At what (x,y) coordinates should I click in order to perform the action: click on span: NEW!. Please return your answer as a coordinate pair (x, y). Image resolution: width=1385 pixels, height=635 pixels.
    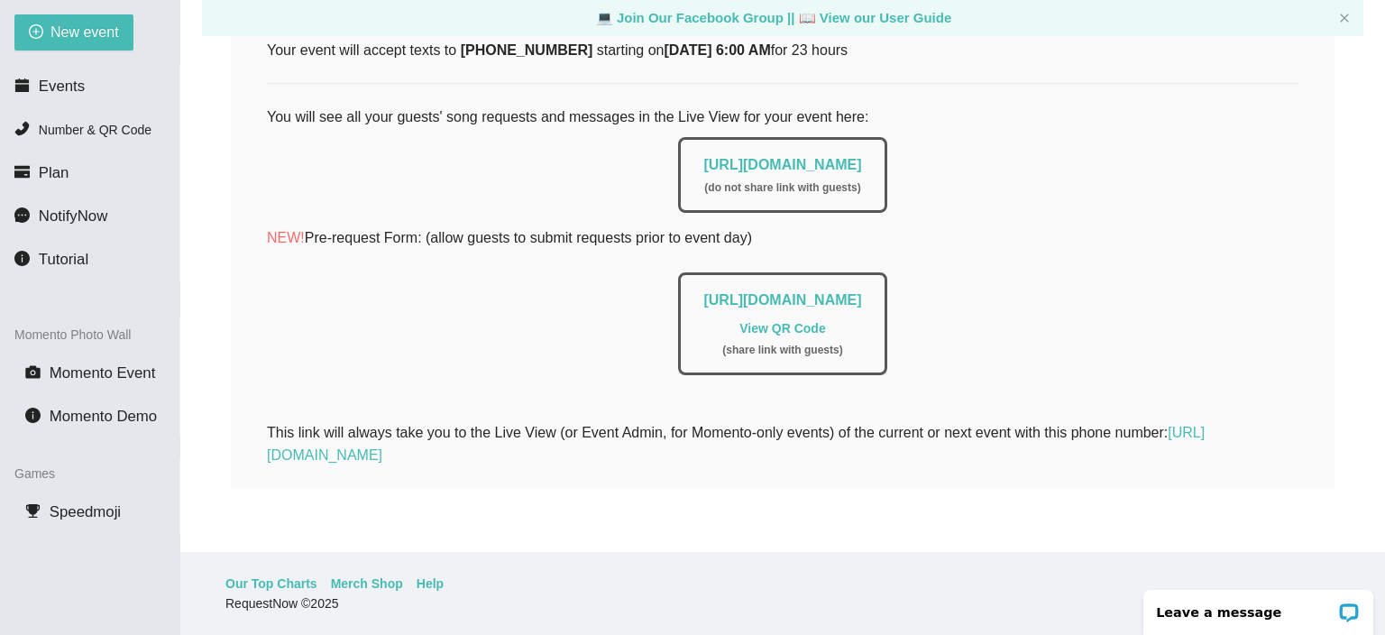
    Looking at the image, I should click on (286, 237).